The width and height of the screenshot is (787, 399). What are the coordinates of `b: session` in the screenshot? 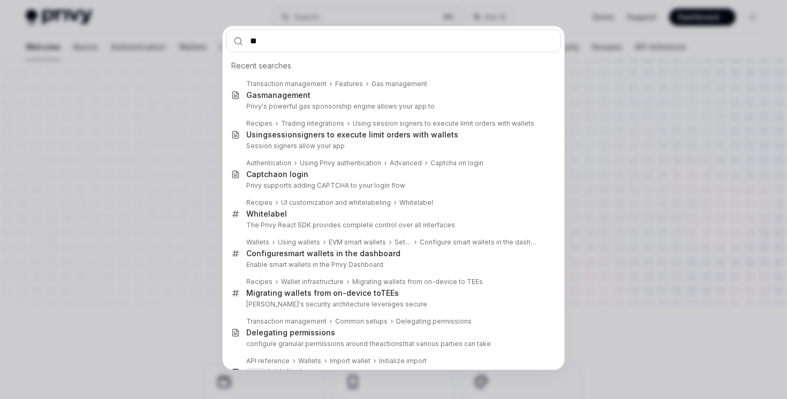 It's located at (282, 134).